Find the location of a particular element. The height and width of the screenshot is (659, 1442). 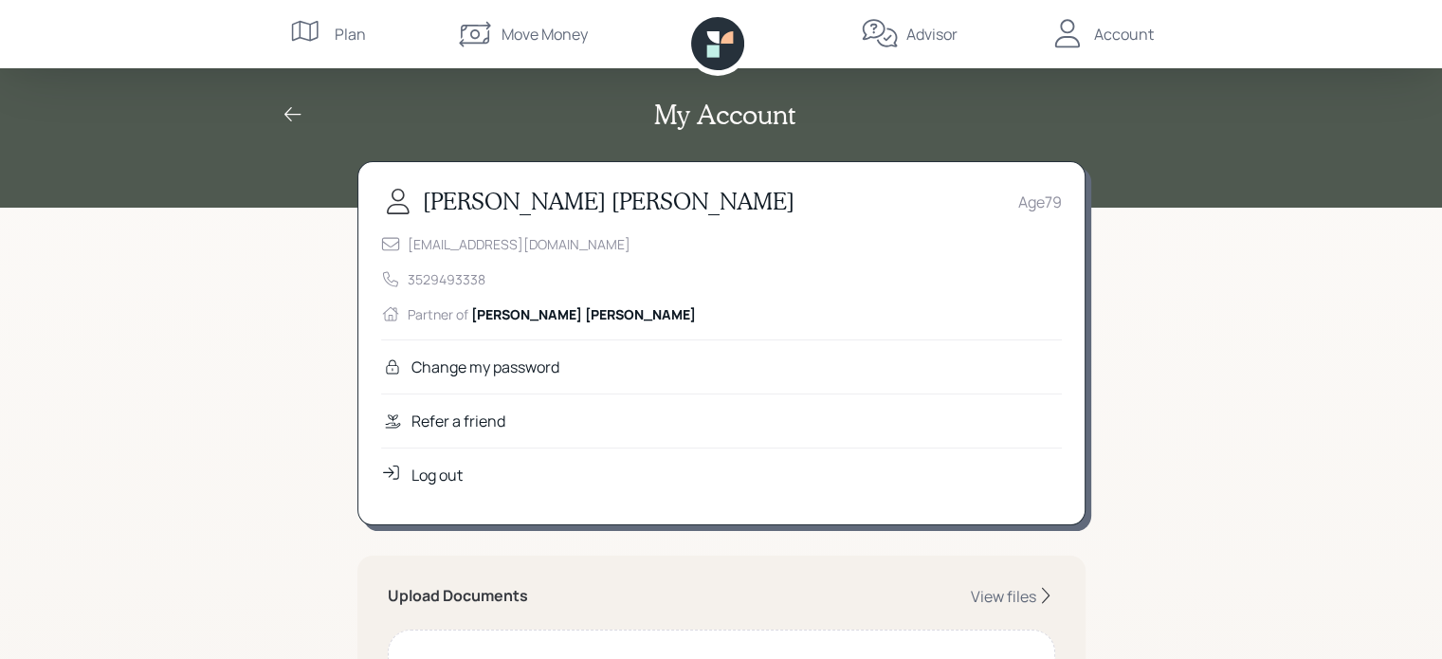

div: Advisor is located at coordinates (932, 34).